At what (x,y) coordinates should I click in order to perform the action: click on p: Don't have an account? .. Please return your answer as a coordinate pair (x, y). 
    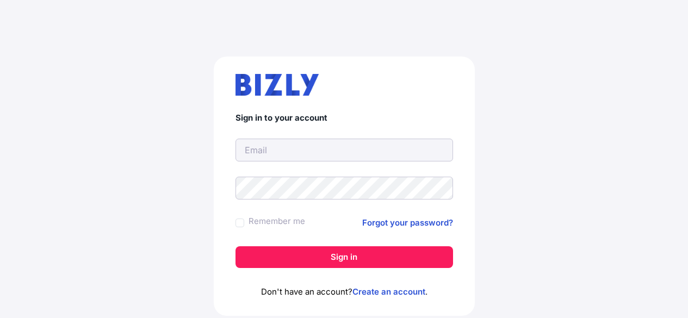
    Looking at the image, I should click on (344, 292).